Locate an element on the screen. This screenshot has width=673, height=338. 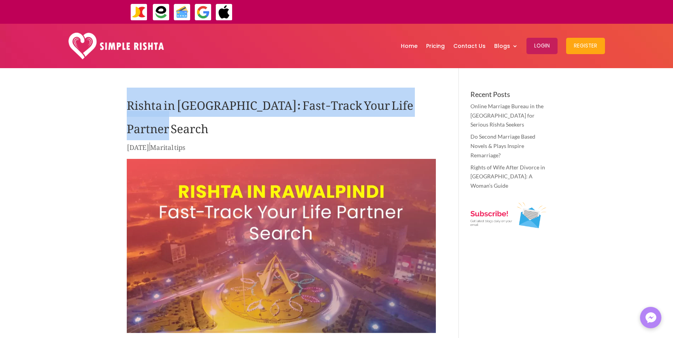
img: GooglePay-icon is located at coordinates (203, 12).